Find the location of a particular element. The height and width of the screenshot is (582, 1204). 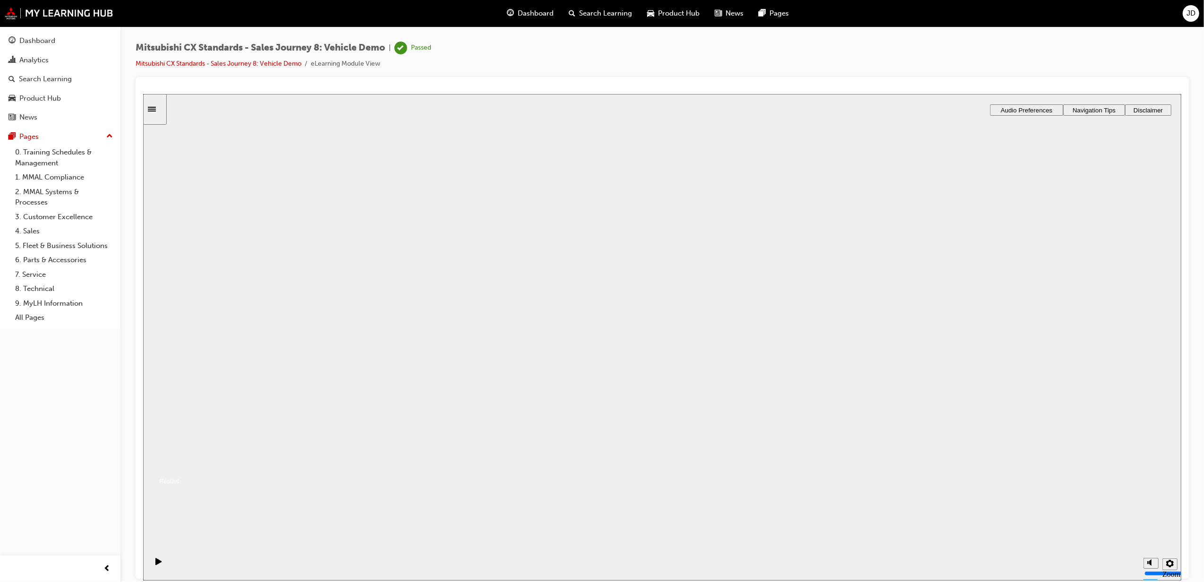

a: News is located at coordinates (60, 117).